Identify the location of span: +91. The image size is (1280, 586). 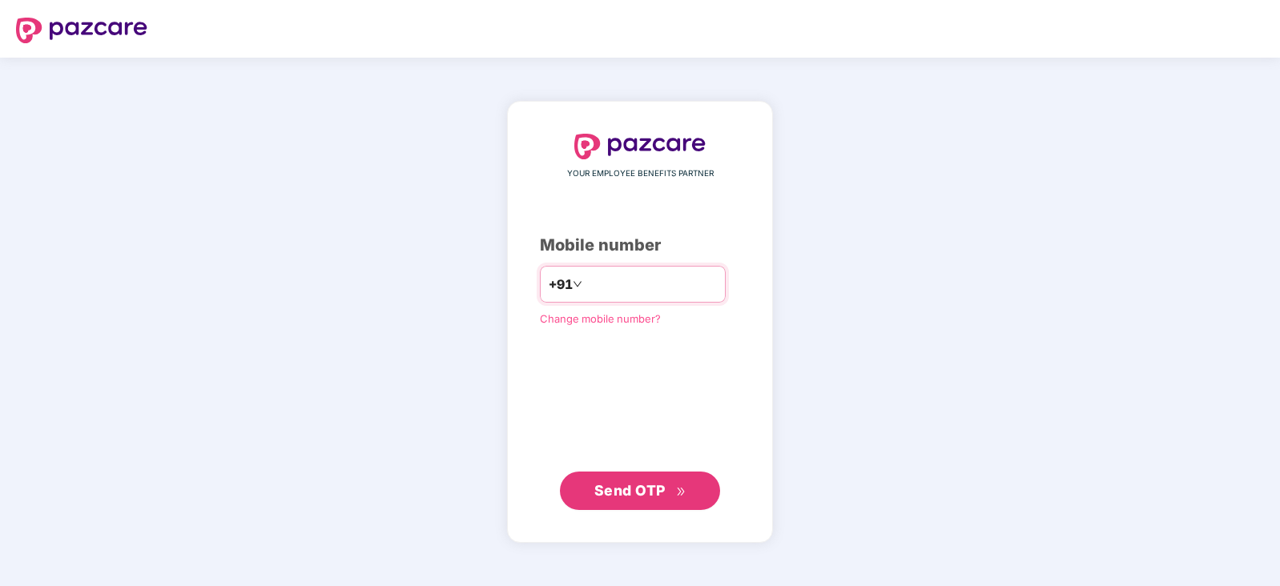
(561, 284).